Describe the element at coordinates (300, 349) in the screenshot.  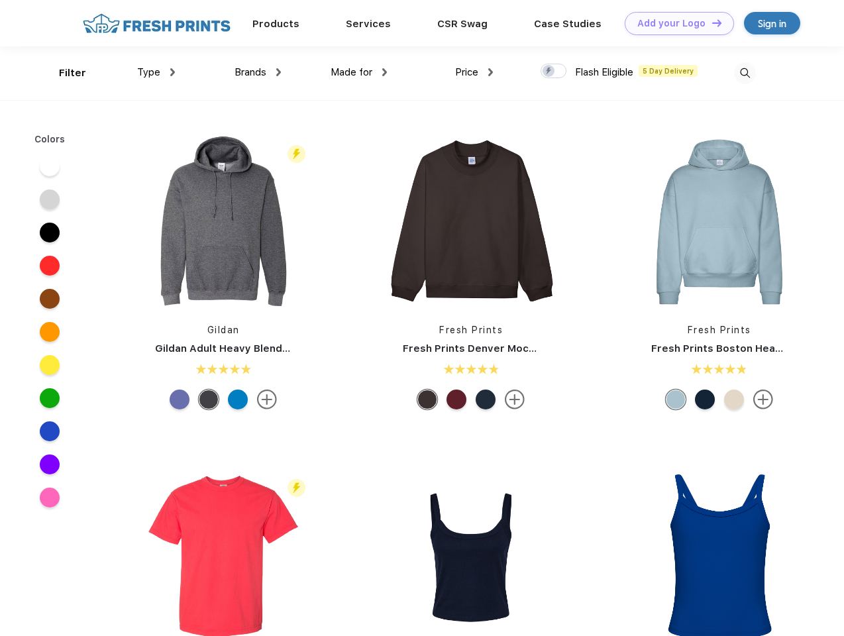
I see `a: Gildan Adult Heavy Blend 8 Oz. 50/50 Hooded Sweatshirt` at that location.